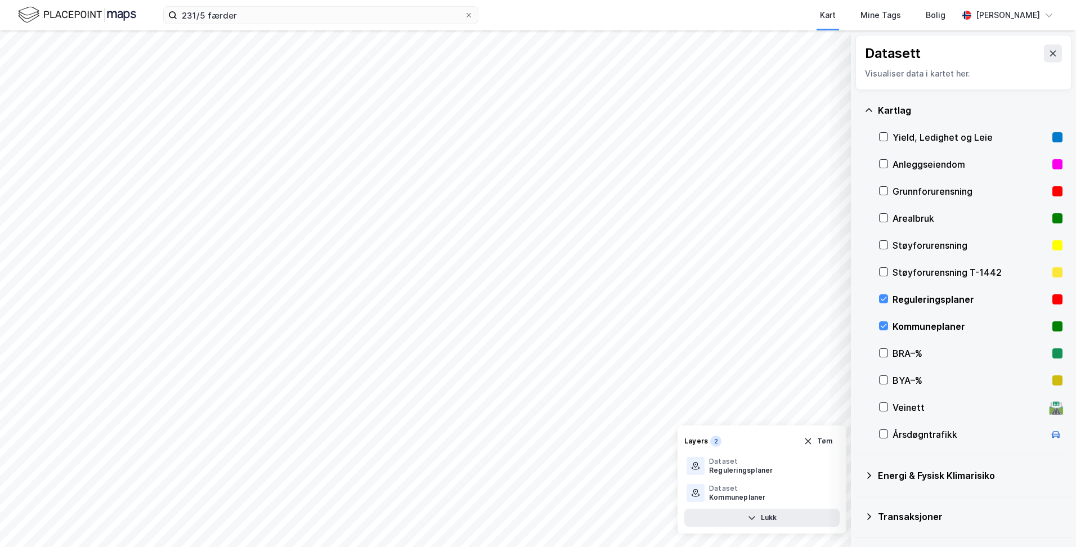  Describe the element at coordinates (321, 15) in the screenshot. I see `input: Søk på adresse, matrikkel, gårdeiere, leietakere eller personer` at that location.